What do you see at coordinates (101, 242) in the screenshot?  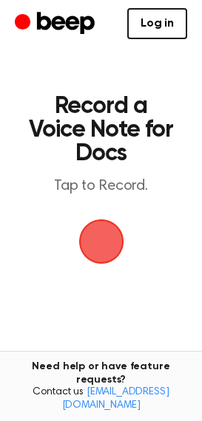 I see `button: Beep Logo` at bounding box center [101, 242].